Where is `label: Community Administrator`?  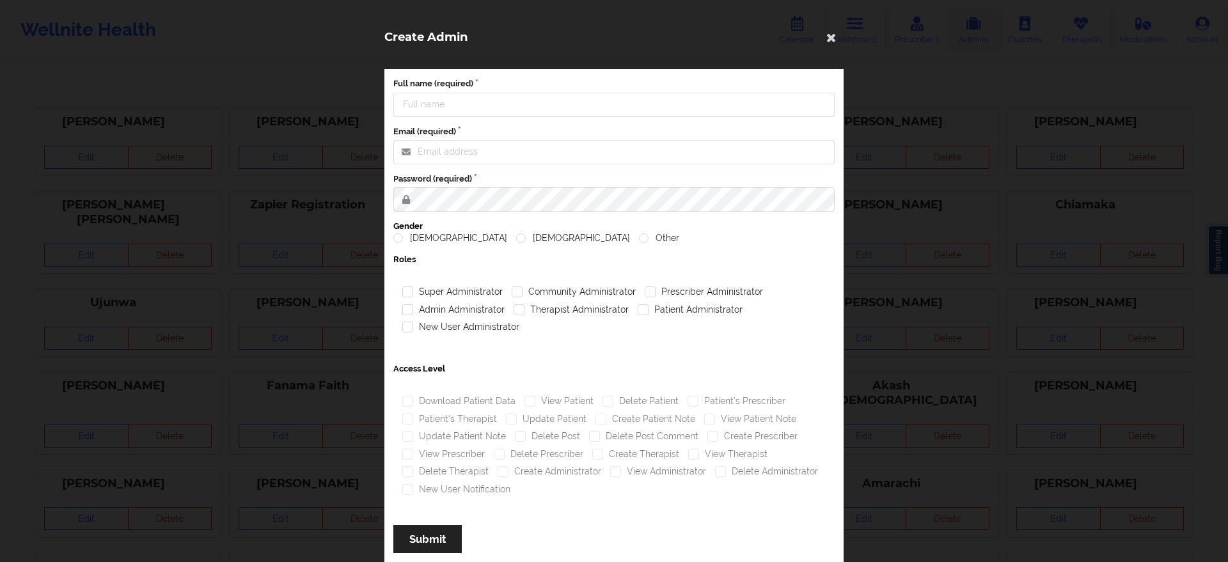
label: Community Administrator is located at coordinates (574, 292).